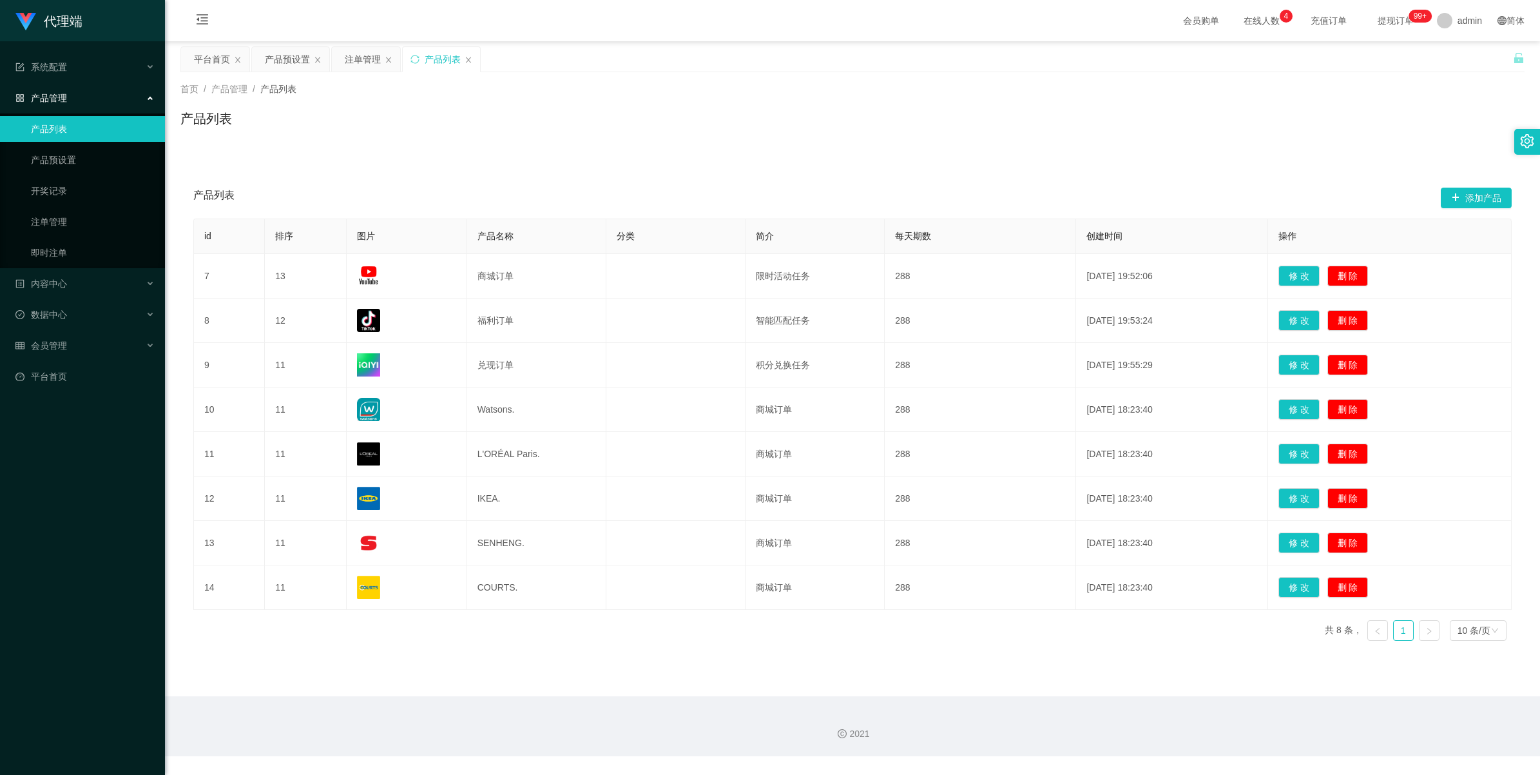 The width and height of the screenshot is (1540, 775). Describe the element at coordinates (284, 236) in the screenshot. I see `span: 排序` at that location.